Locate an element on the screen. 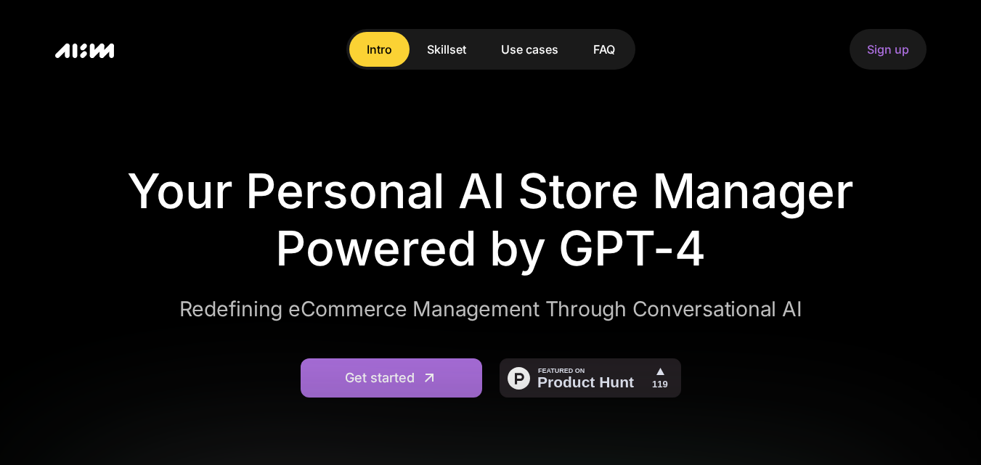 This screenshot has height=465, width=981. p: Redefining eCommerce Management Through Conversational AI is located at coordinates (491, 309).